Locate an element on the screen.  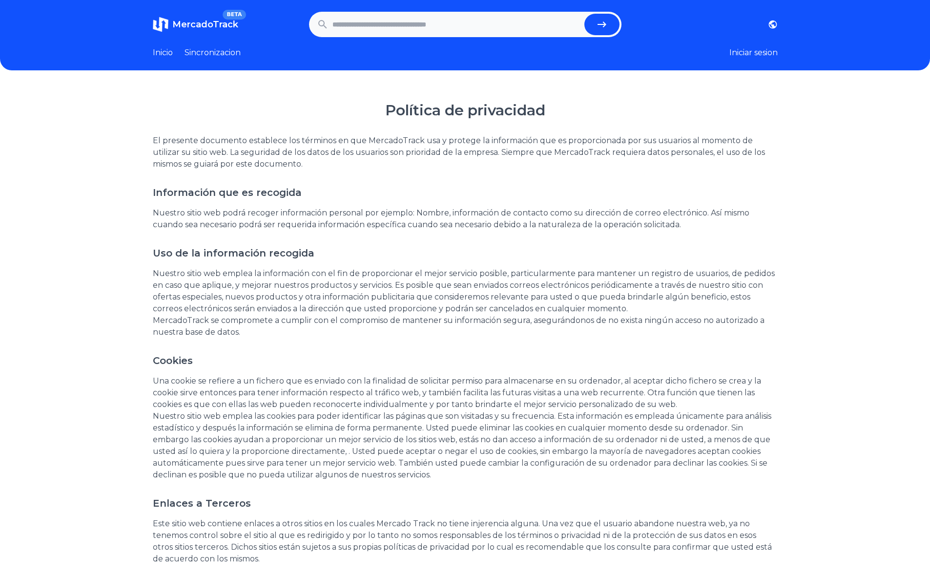
p: Una cookie se refiere a un fichero que es enviado con la finalidad de solicitar permiso para alma... is located at coordinates (465, 393).